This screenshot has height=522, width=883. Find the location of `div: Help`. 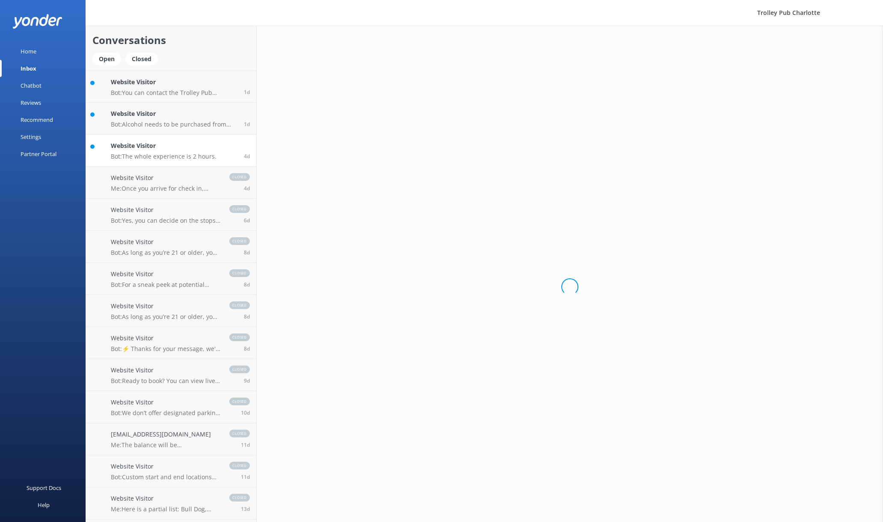

div: Help is located at coordinates (44, 505).